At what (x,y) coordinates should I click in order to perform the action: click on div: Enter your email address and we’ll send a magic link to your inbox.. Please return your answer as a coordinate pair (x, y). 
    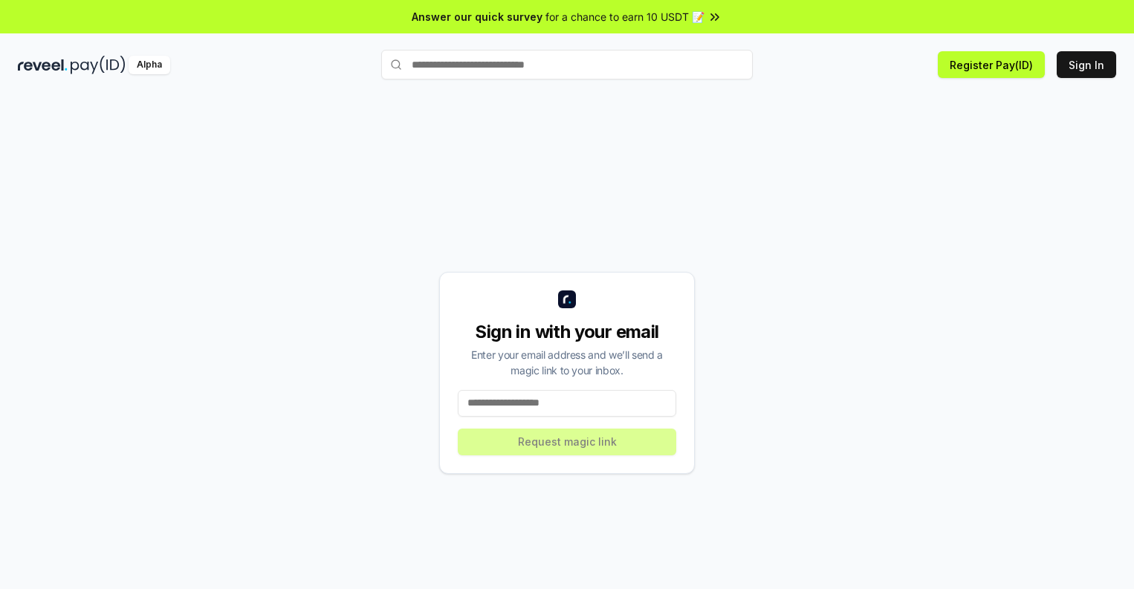
    Looking at the image, I should click on (567, 363).